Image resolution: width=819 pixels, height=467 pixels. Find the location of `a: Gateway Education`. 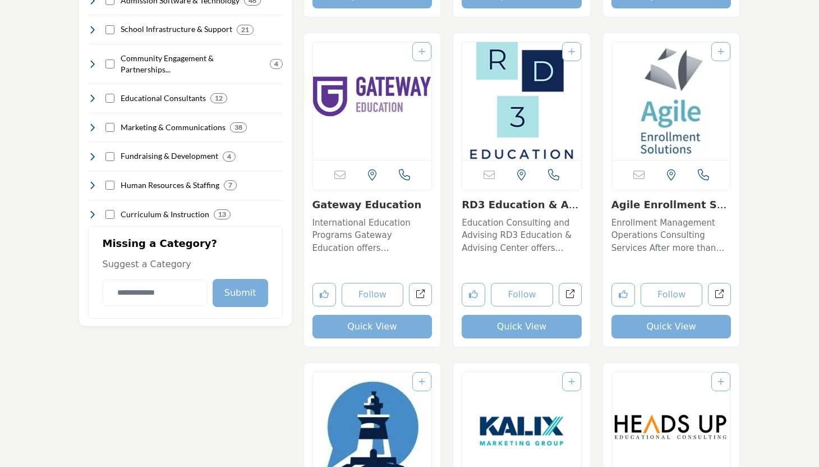

a: Gateway Education is located at coordinates (367, 204).